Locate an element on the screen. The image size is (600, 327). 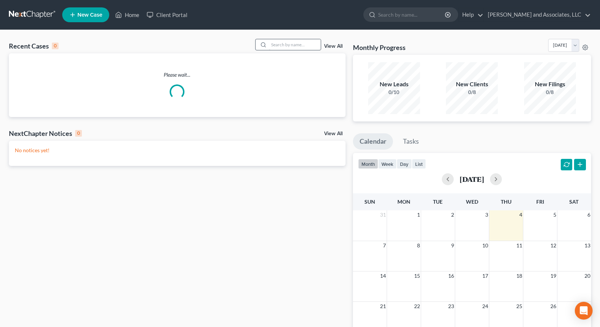
span: 22 is located at coordinates (417, 306).